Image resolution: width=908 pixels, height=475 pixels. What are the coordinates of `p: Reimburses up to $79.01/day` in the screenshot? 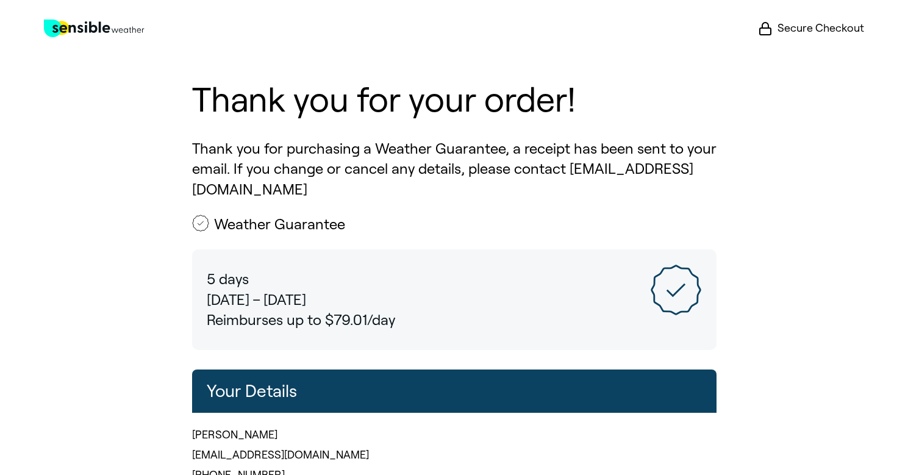 It's located at (454, 320).